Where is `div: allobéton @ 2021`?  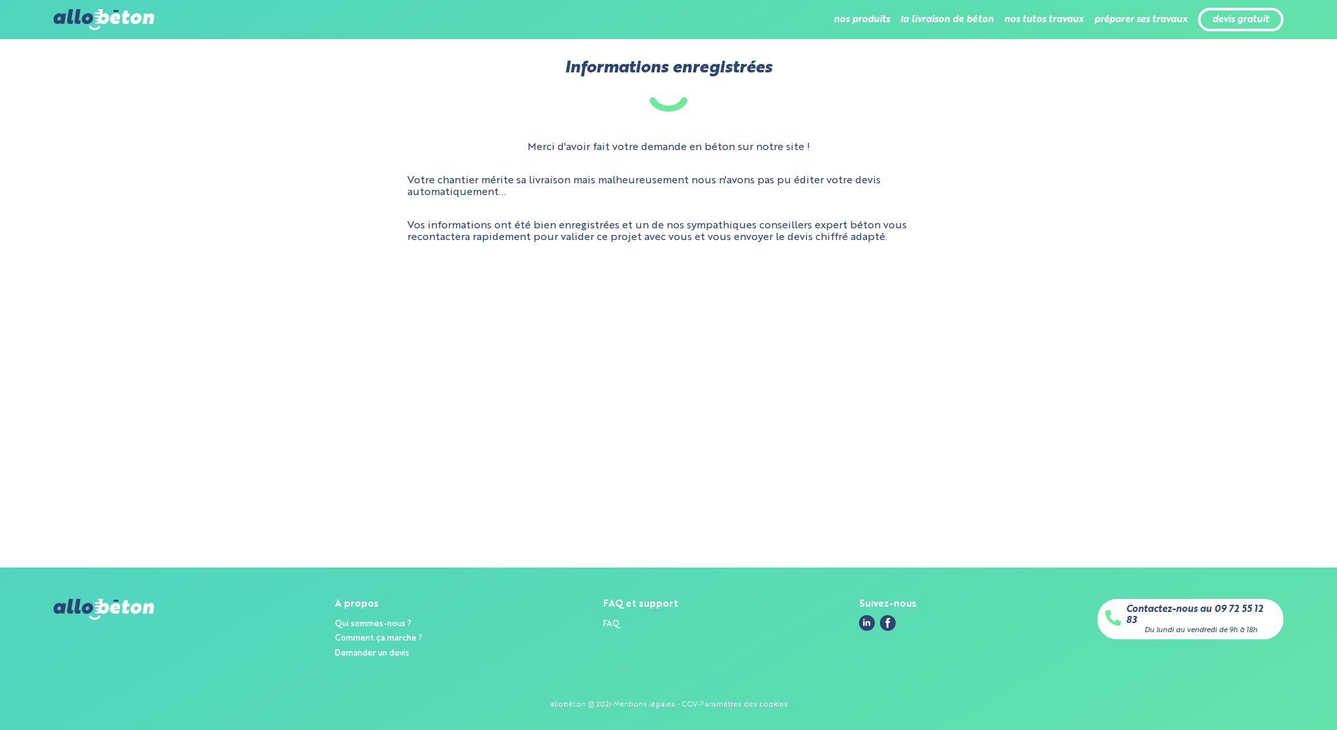
div: allobéton @ 2021 is located at coordinates (580, 705).